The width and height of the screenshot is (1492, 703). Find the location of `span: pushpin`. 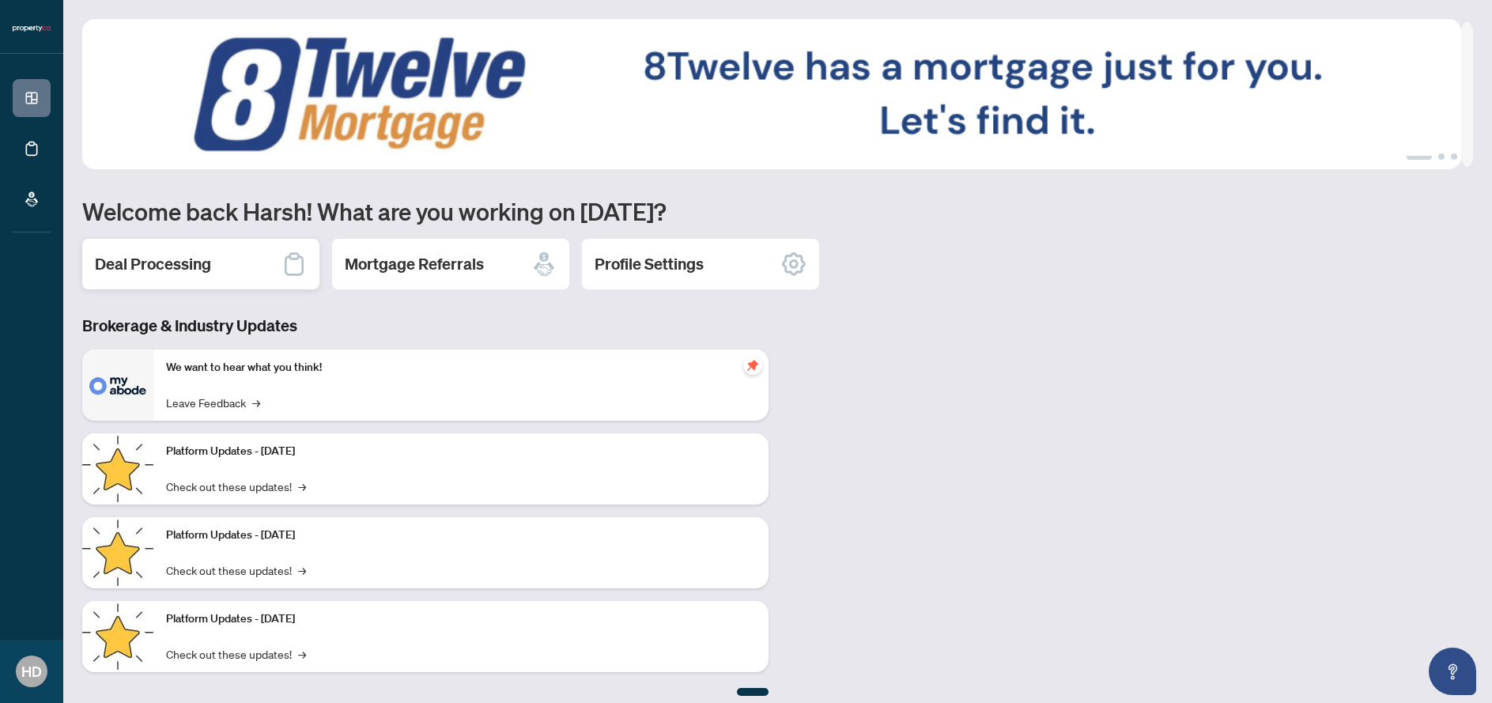

span: pushpin is located at coordinates (753, 365).